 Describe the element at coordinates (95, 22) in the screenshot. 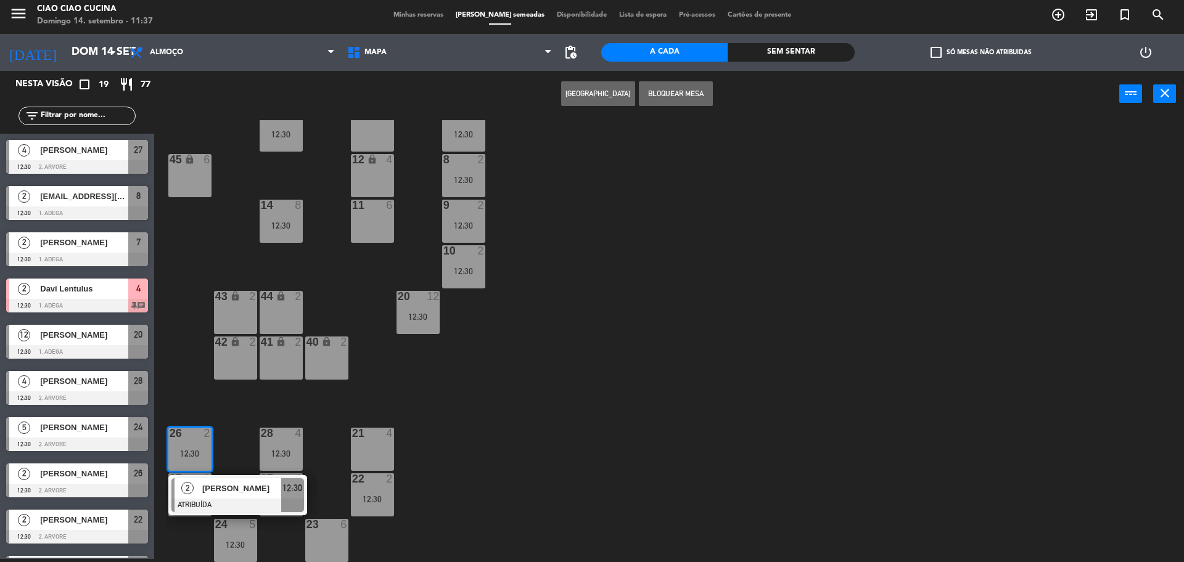

I see `div: Domingo 14. setembro - 11:37` at that location.